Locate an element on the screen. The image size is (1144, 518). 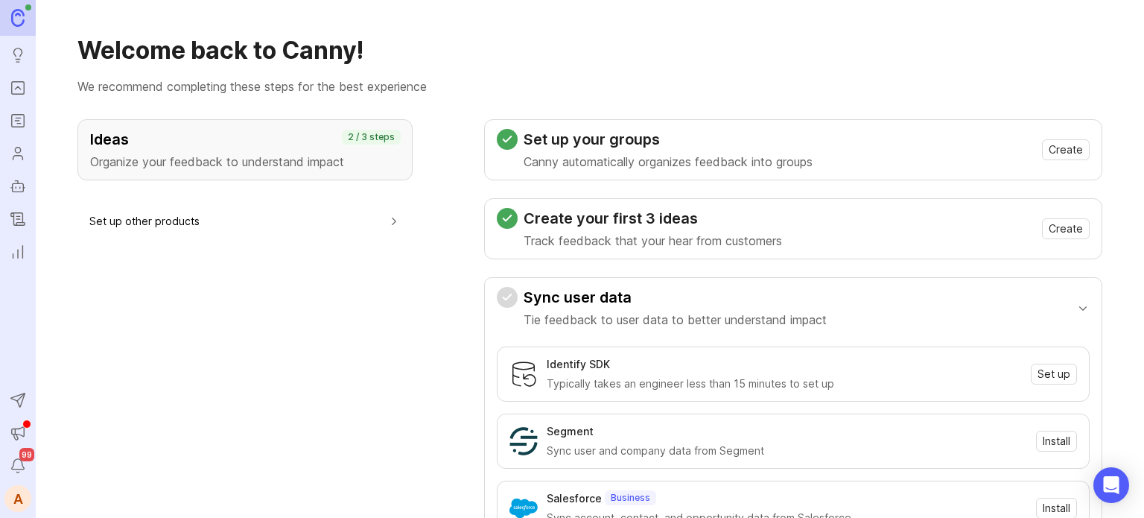
a: Set up is located at coordinates (1054, 374).